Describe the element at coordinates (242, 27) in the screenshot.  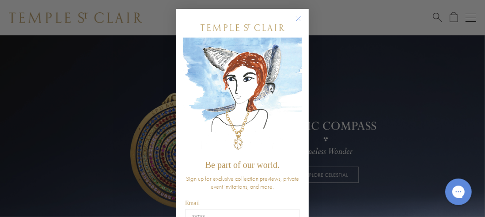
I see `img: Temple St. Clair` at that location.